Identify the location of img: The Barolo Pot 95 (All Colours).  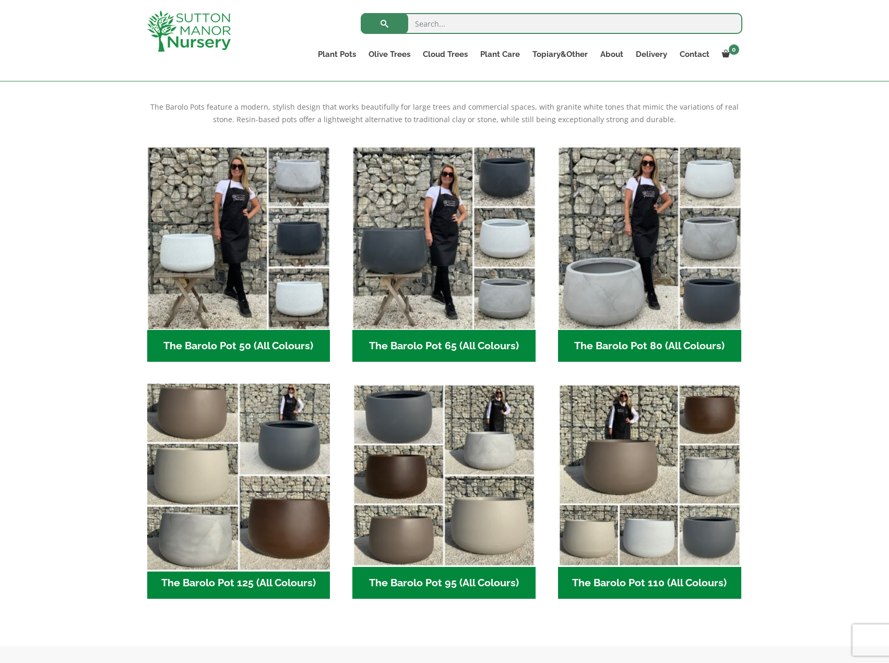
(444, 475).